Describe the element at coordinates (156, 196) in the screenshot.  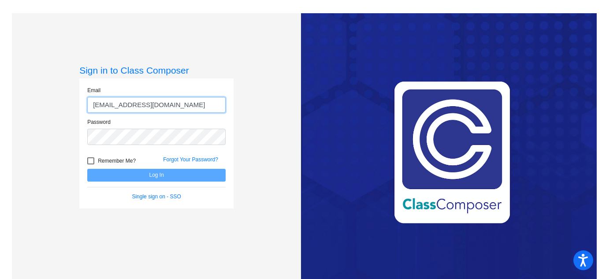
I see `a: Single sign on - SSO` at that location.